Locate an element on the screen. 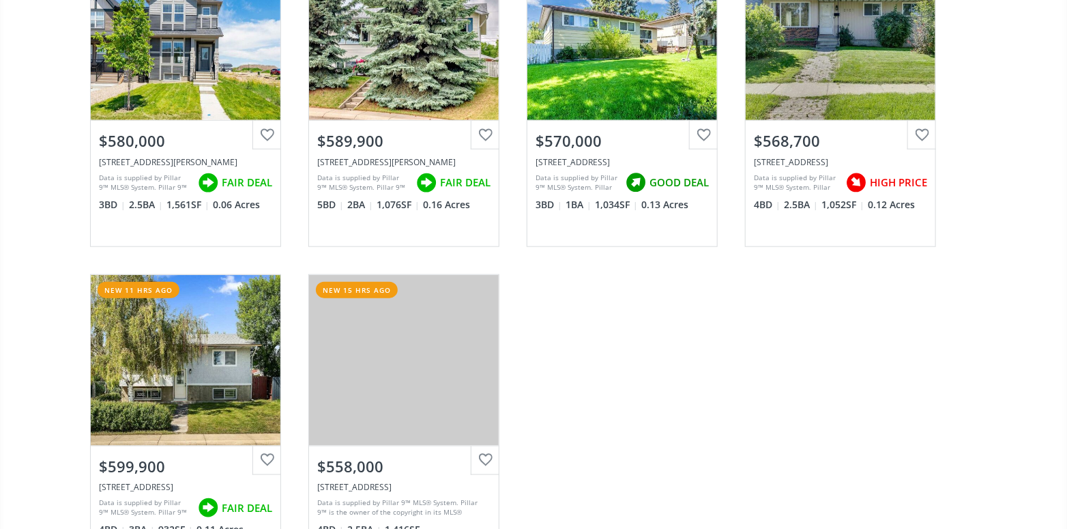 This screenshot has height=529, width=1067. div: 3743 45 Street SW, Calgary, AB T3E3V5 is located at coordinates (622, 162).